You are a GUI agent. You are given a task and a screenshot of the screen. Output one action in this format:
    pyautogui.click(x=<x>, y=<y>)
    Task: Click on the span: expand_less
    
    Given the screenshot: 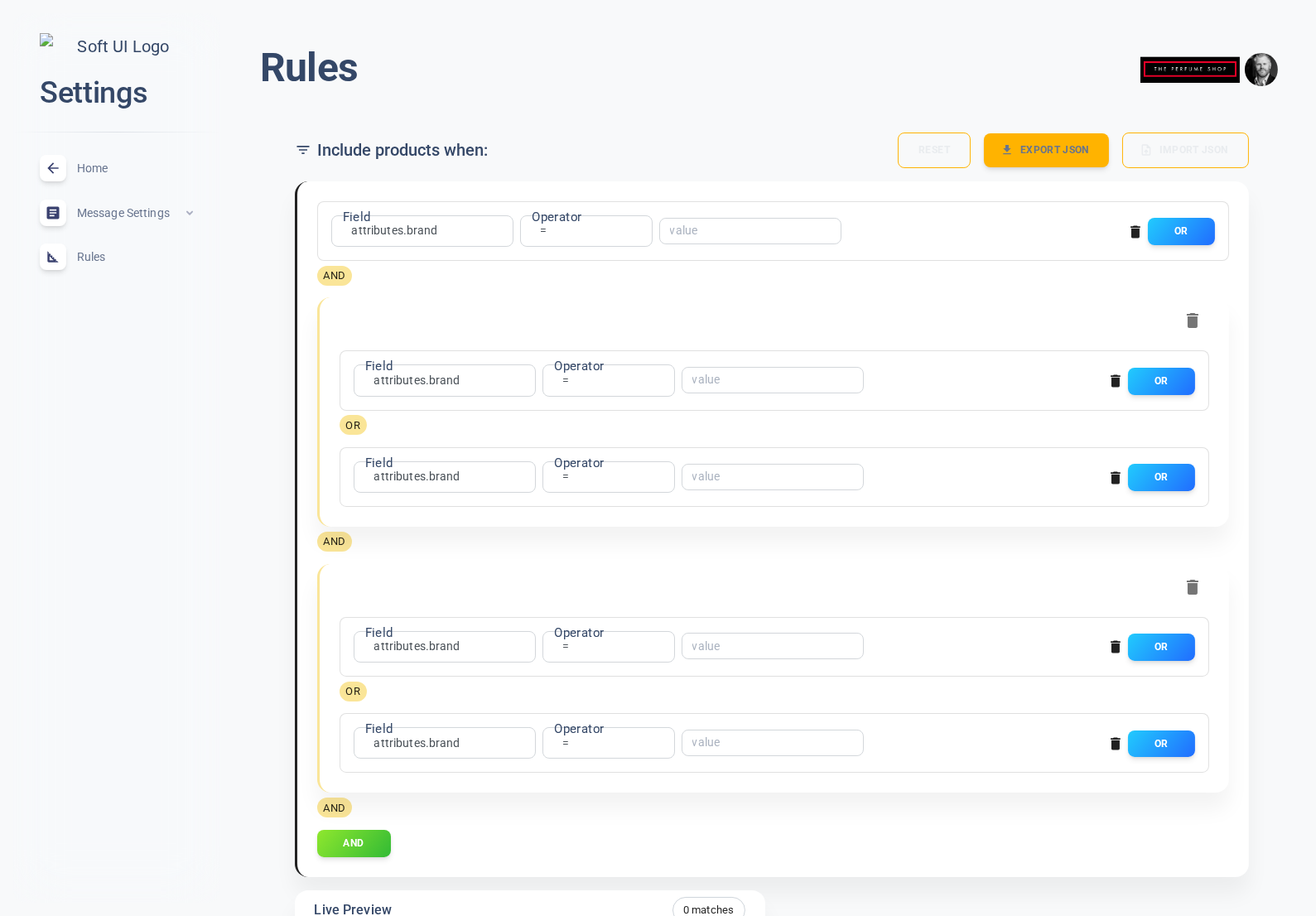 What is the action you would take?
    pyautogui.click(x=190, y=213)
    